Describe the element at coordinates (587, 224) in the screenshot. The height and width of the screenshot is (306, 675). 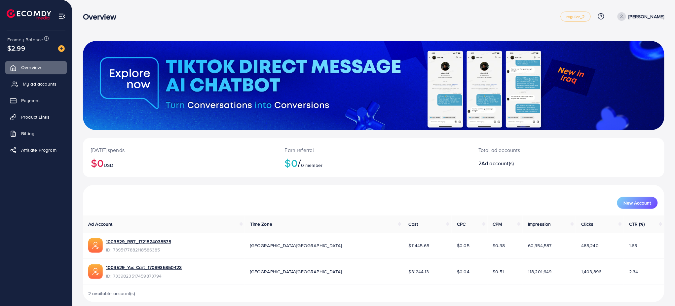
I see `span: Clicks` at that location.